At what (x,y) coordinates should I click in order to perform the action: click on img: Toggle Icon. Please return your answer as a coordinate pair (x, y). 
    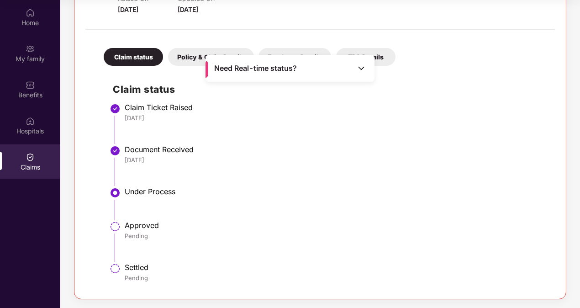
    Looking at the image, I should click on (361, 68).